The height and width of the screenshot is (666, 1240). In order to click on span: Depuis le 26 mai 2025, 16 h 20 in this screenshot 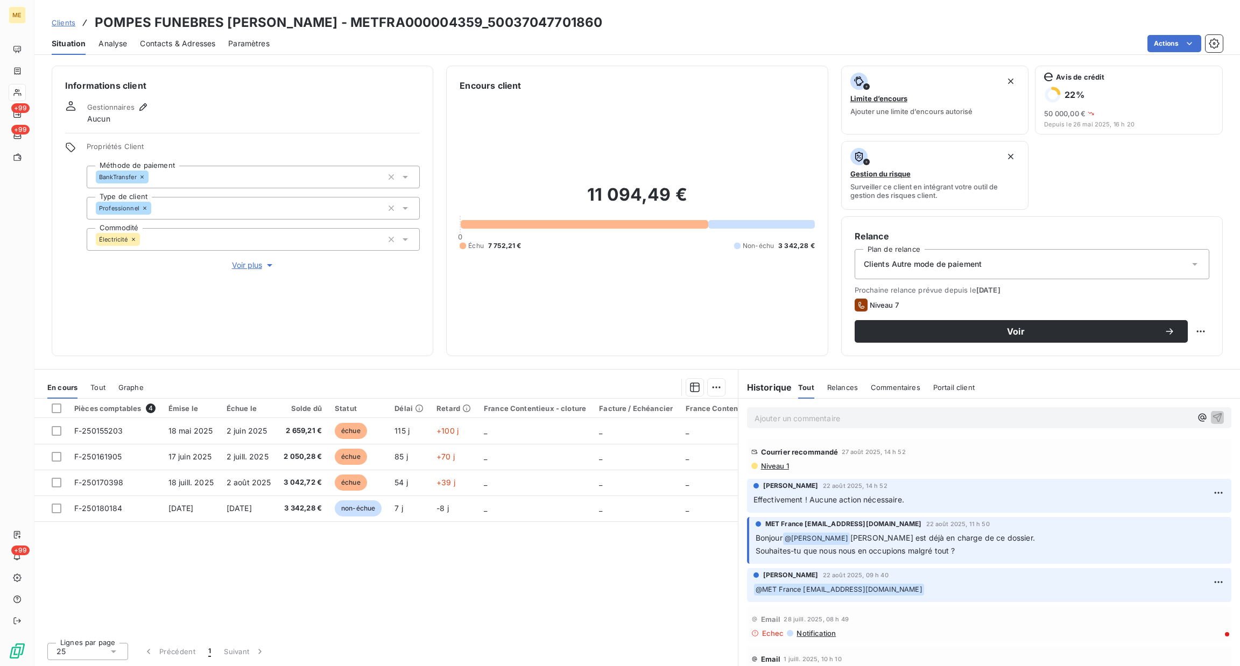, I will do `click(1128, 124)`.